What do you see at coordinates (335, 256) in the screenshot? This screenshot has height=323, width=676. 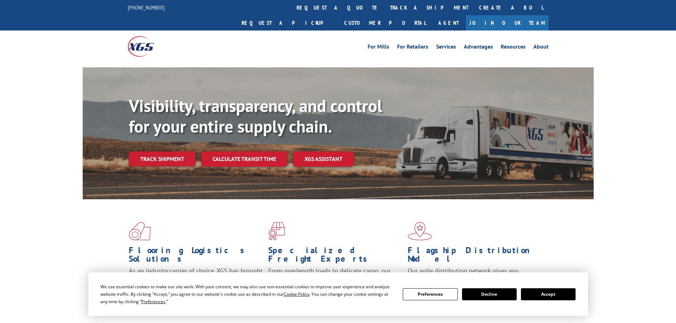 I see `h1: Specialized Freight Experts` at bounding box center [335, 256].